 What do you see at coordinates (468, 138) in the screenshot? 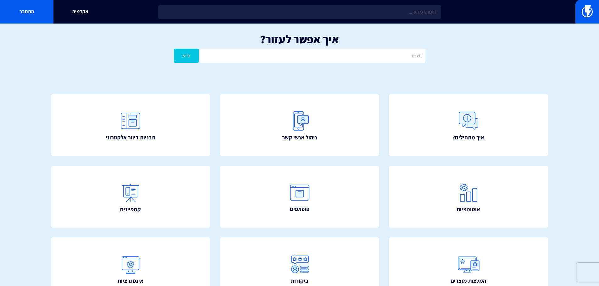
I see `span: איך מתחילים?` at bounding box center [468, 138].